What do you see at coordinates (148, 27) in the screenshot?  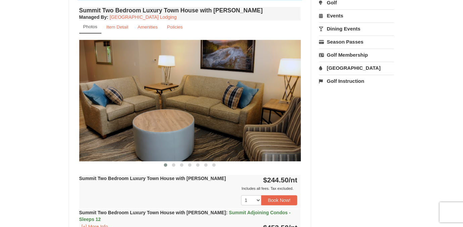 I see `small: Amenities` at bounding box center [148, 27].